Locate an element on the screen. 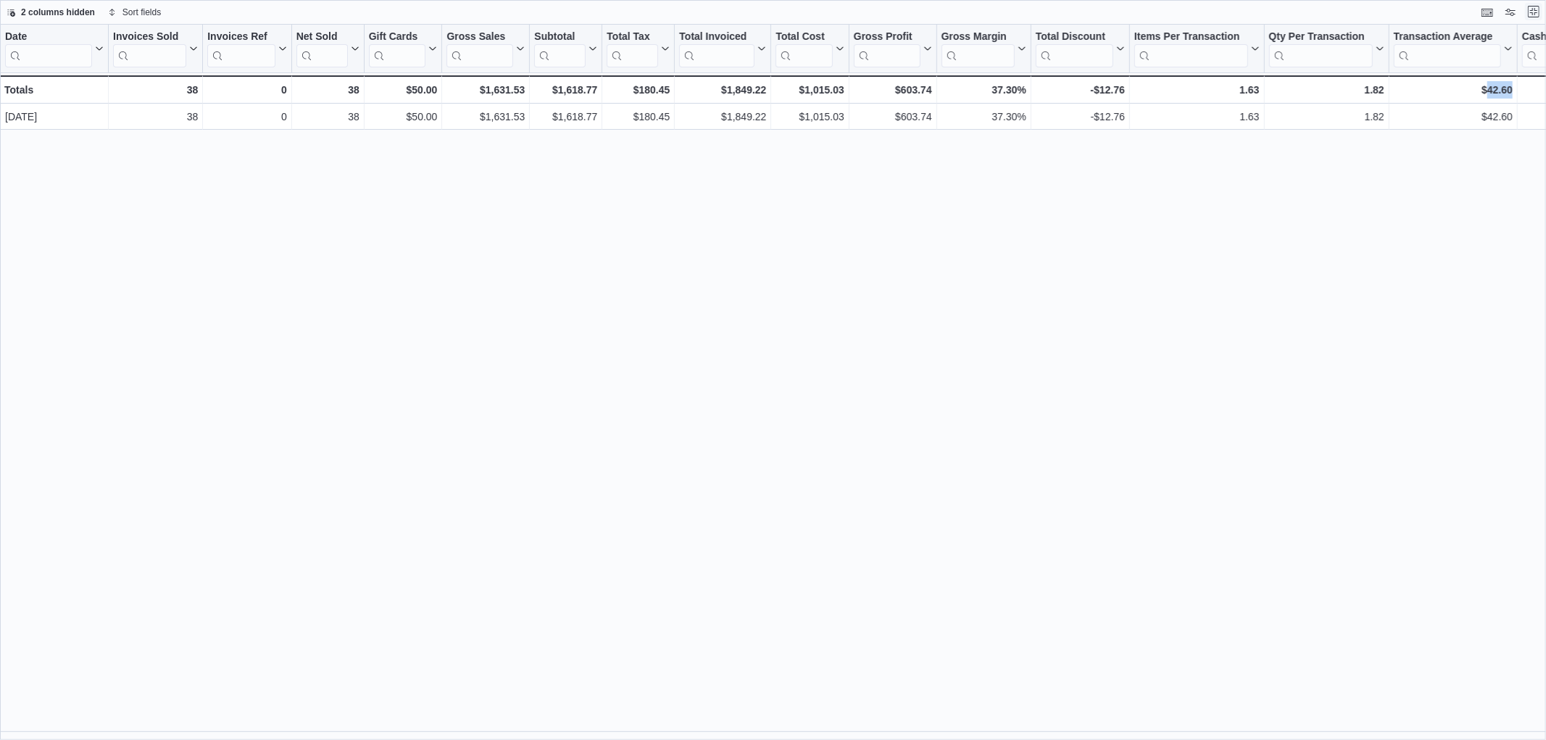  span: 2 columns hidden is located at coordinates (58, 12).